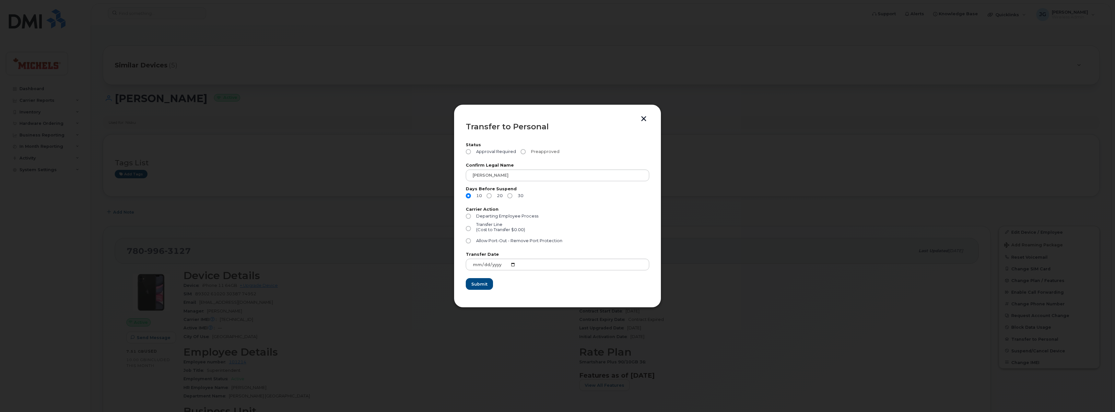  What do you see at coordinates (523, 152) in the screenshot?
I see `input: Preapproved` at bounding box center [523, 152].